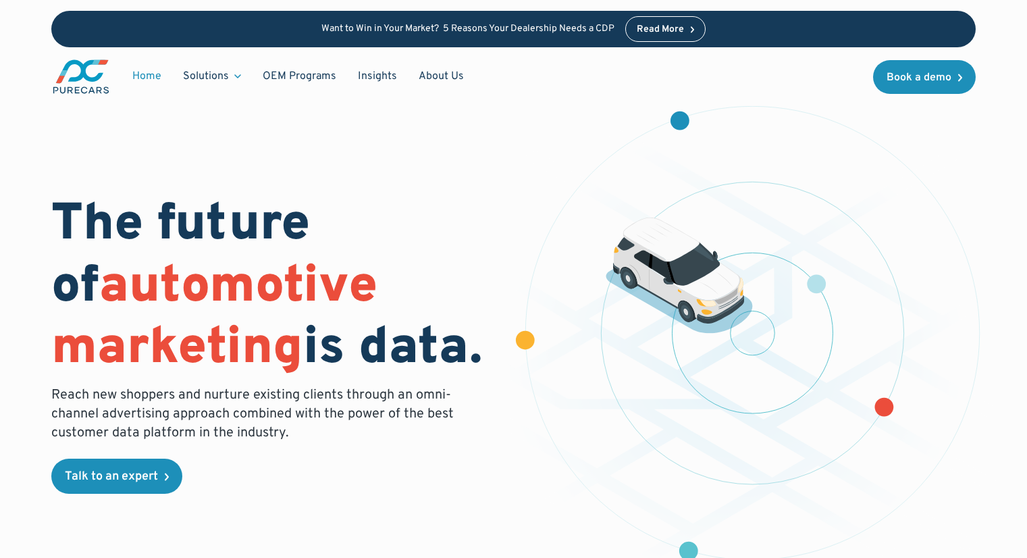 This screenshot has height=558, width=1027. What do you see at coordinates (299, 76) in the screenshot?
I see `a: OEM Programs` at bounding box center [299, 76].